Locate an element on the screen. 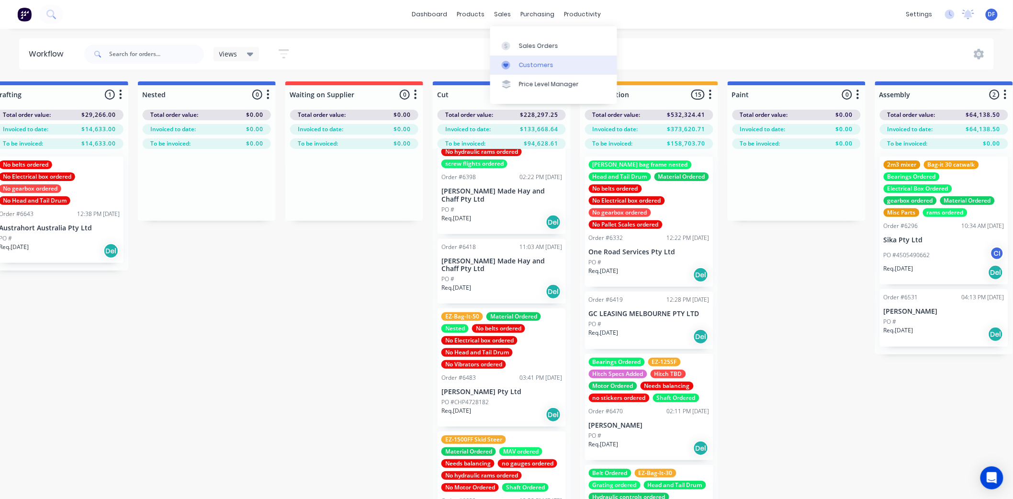 The width and height of the screenshot is (1013, 499). p: PO #4505490662 is located at coordinates (906, 255).